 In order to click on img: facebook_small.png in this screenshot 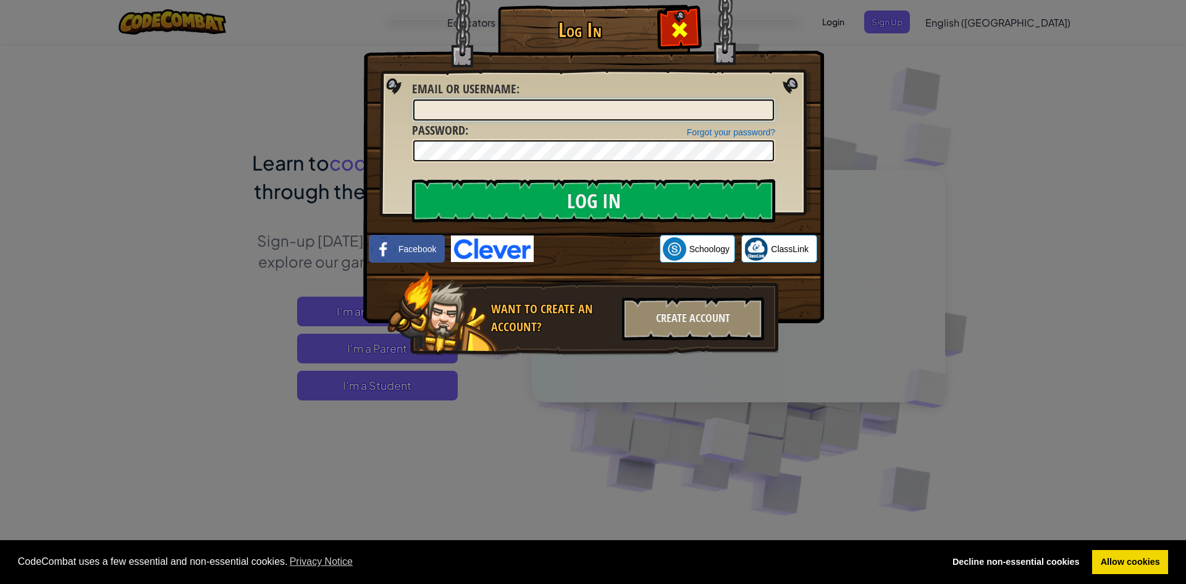, I will do `click(384, 249)`.